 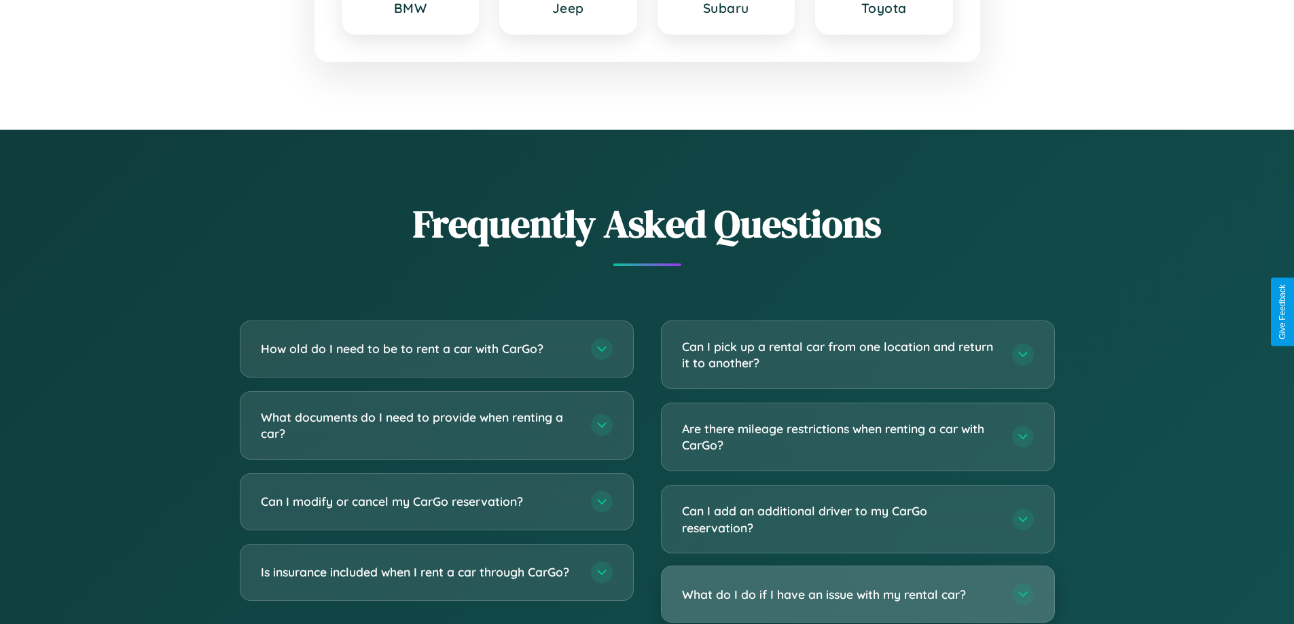 I want to click on div: Give Feedback, so click(x=1283, y=312).